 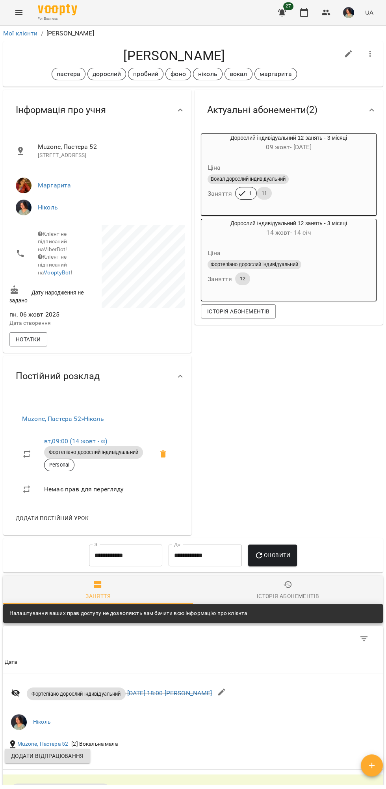 I want to click on div: фоно, so click(x=178, y=74).